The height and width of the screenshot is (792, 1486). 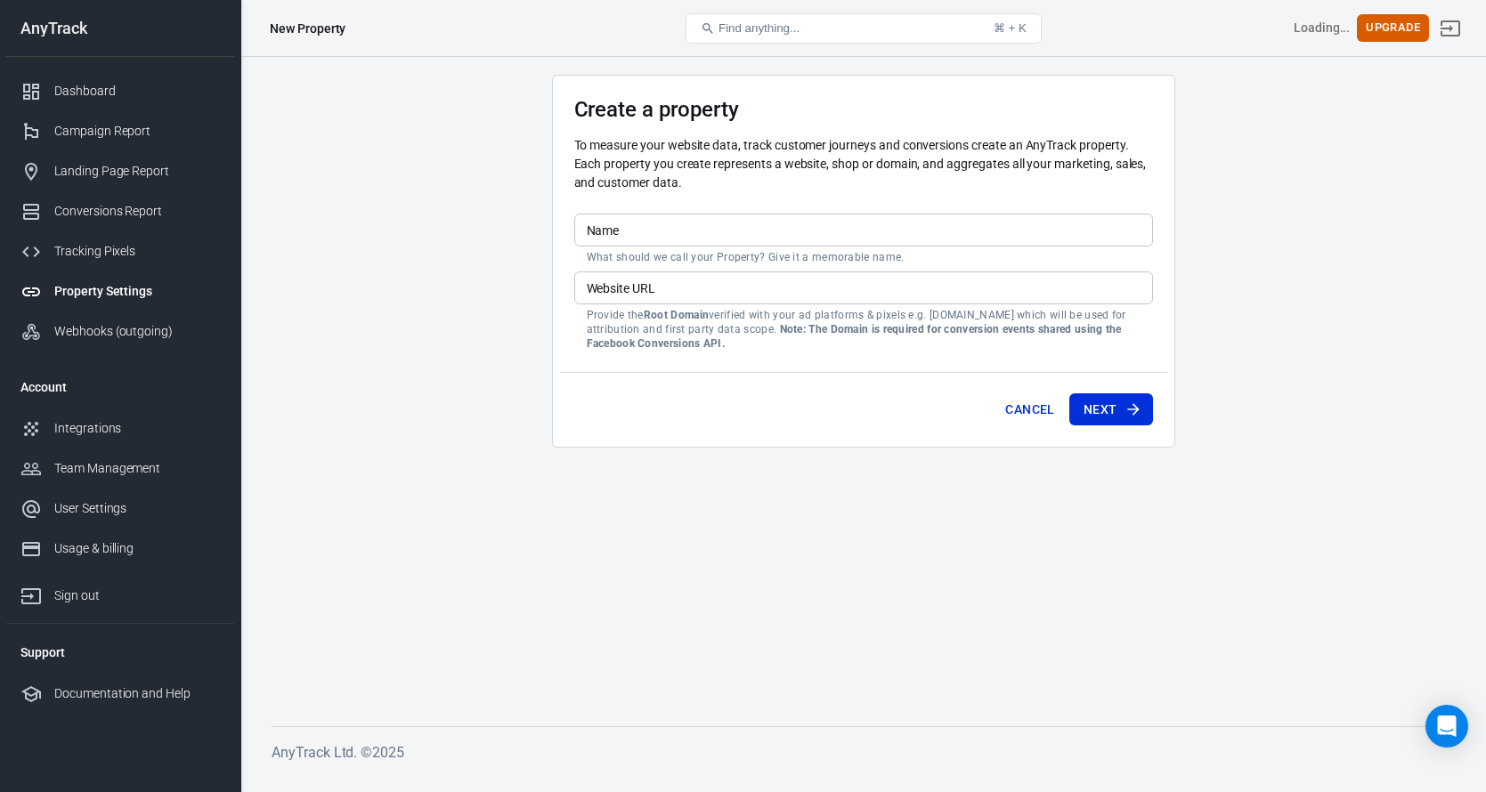 I want to click on div: Dashboard, so click(x=137, y=91).